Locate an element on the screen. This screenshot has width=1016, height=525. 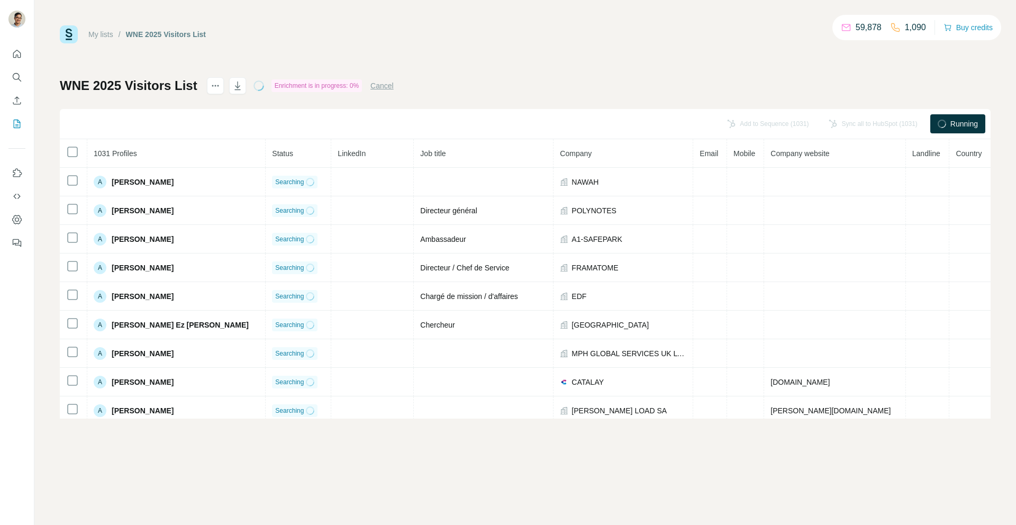
span: LinkedIn is located at coordinates (351, 153).